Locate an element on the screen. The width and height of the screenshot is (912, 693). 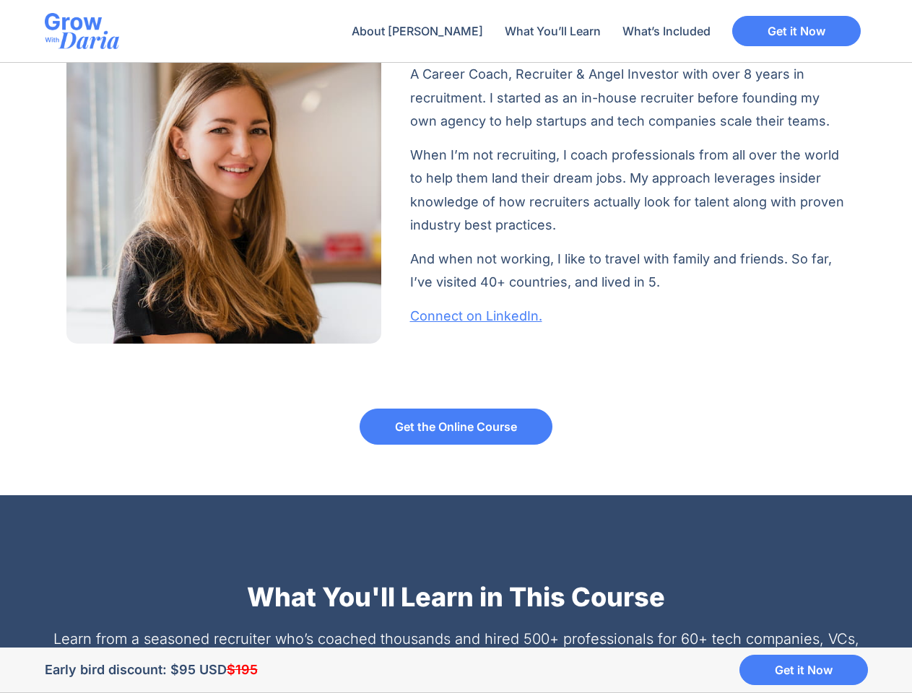
p: A Career Coach, Recruiter & Angel Investor with over 8 years in recruitment. I started as an in-h... is located at coordinates (628, 97).